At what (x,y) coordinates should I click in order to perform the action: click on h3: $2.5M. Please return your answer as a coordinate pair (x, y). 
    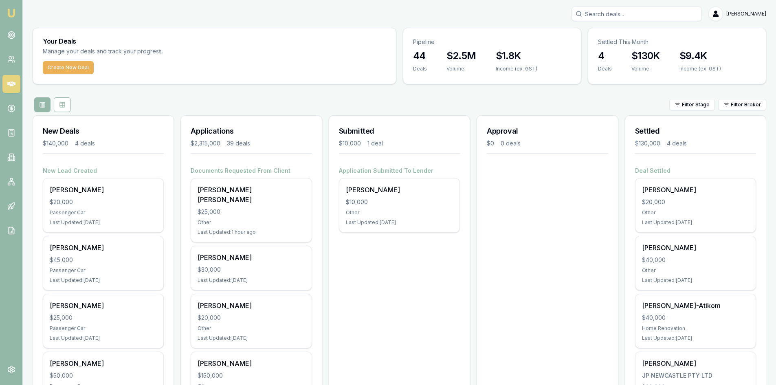
    Looking at the image, I should click on (461, 56).